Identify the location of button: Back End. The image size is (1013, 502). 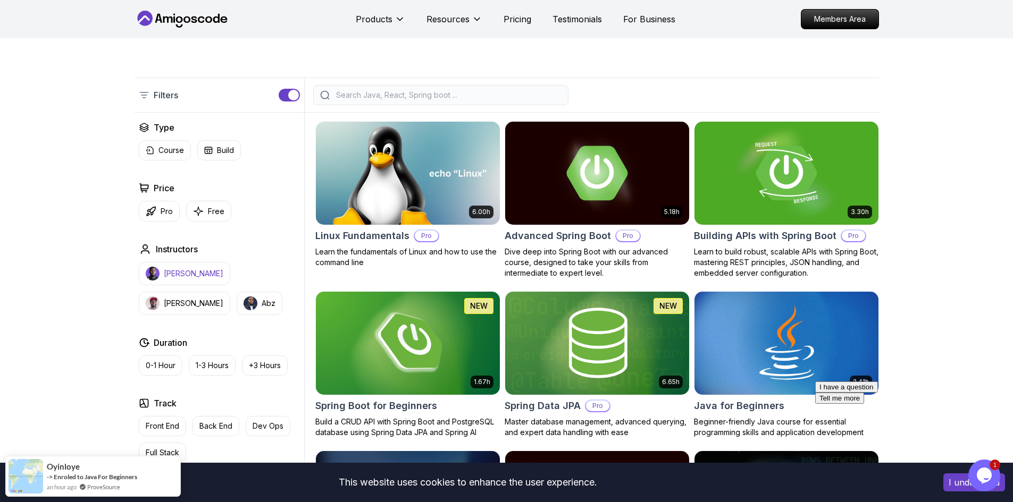
(216, 426).